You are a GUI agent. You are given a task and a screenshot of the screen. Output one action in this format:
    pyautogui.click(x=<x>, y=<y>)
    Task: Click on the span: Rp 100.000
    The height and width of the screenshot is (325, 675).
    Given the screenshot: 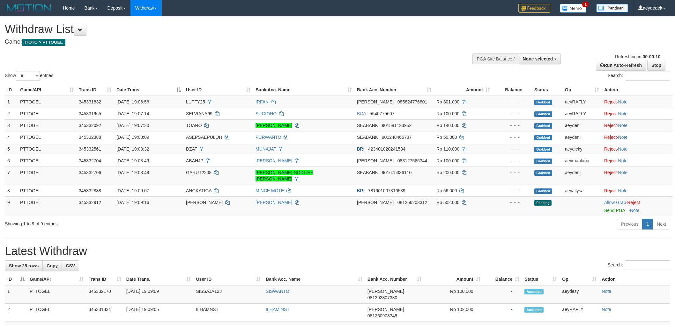 What is the action you would take?
    pyautogui.click(x=448, y=114)
    